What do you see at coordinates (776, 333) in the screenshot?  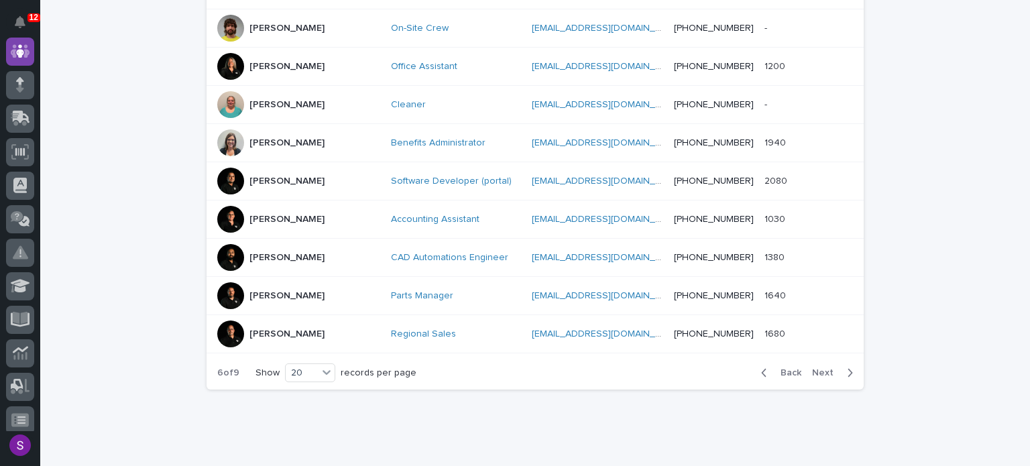 I see `p: 1680` at bounding box center [776, 333].